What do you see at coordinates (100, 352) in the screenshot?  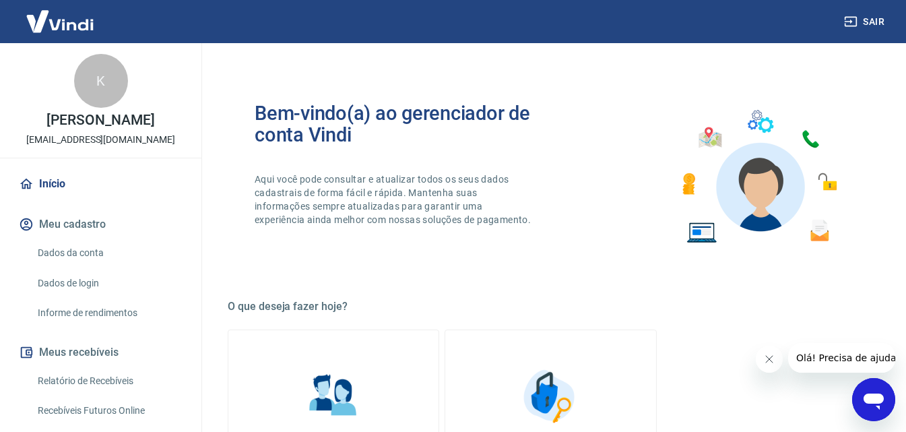 I see `button: Meus recebíveis` at bounding box center [100, 352].